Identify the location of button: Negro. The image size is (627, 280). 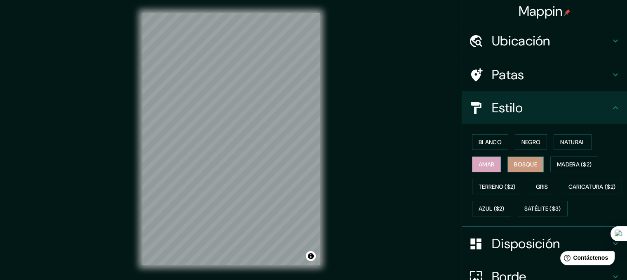
(531, 142).